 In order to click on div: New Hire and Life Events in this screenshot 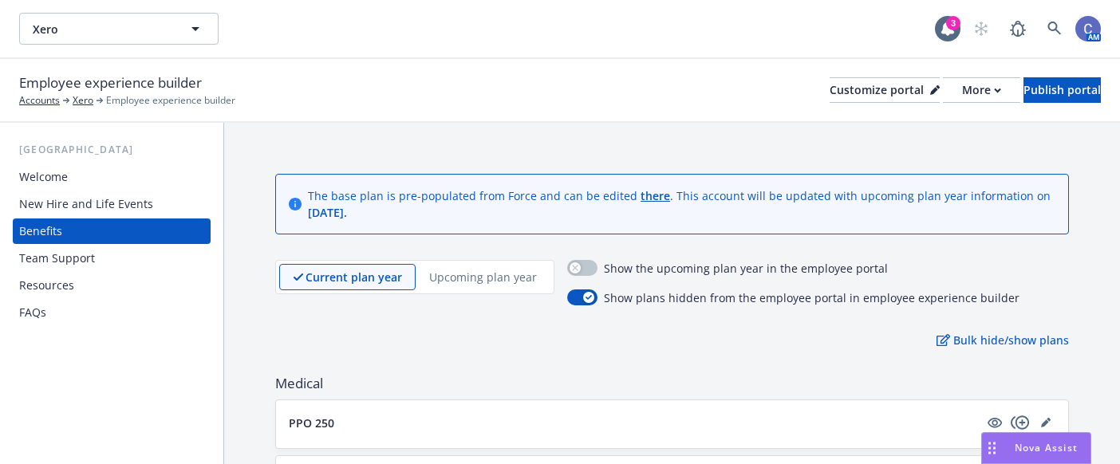, I will do `click(86, 204)`.